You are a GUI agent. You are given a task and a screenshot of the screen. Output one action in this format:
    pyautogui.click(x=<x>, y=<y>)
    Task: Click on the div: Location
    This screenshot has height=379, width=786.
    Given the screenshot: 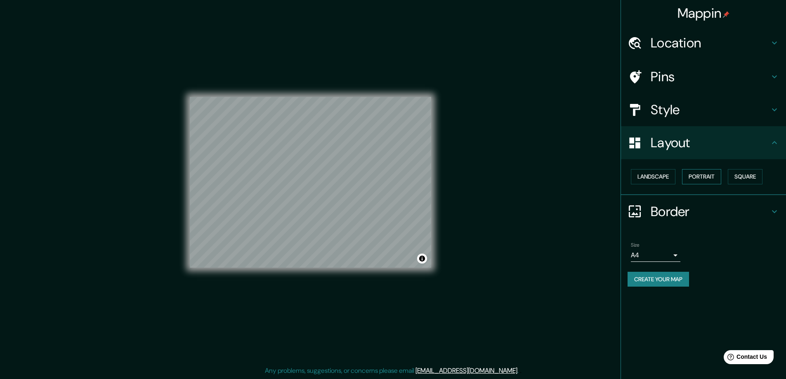 What is the action you would take?
    pyautogui.click(x=703, y=43)
    